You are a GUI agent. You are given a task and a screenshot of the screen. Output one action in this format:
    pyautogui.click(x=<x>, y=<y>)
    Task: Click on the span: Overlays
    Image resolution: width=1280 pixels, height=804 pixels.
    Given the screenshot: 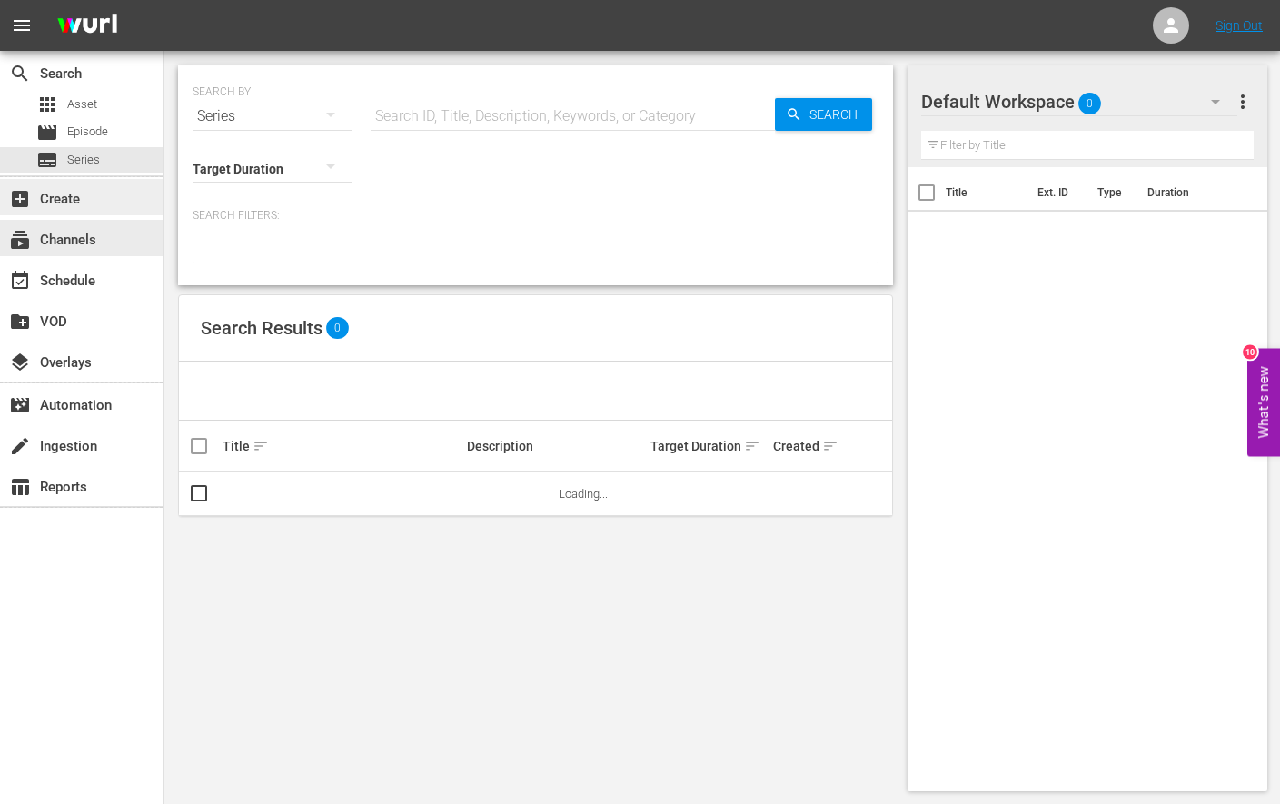 What is the action you would take?
    pyautogui.click(x=20, y=362)
    